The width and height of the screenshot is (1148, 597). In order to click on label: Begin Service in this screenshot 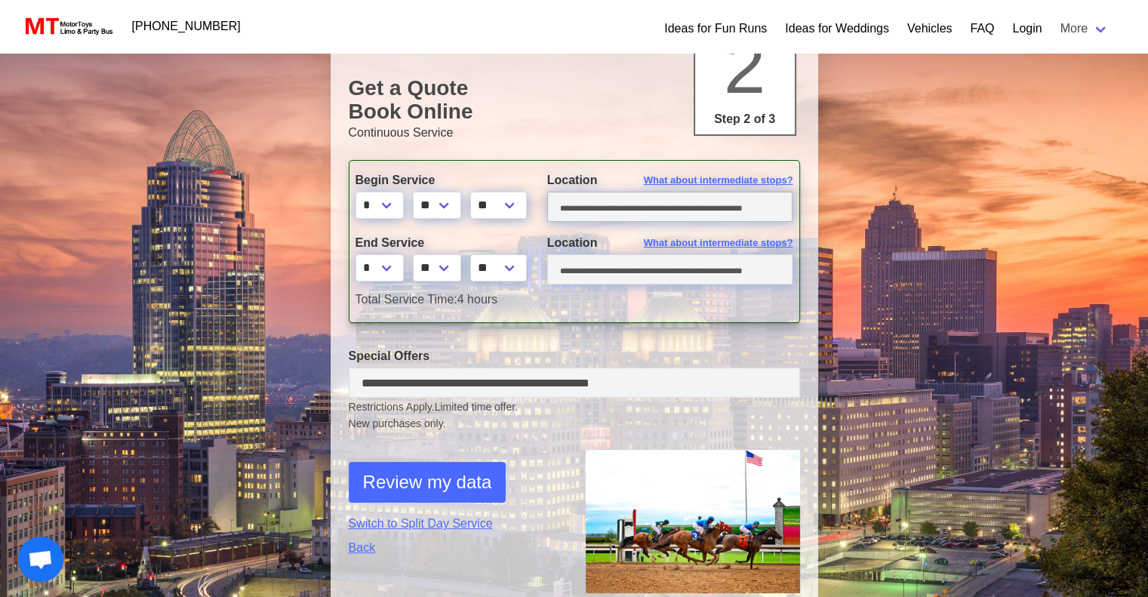, I will do `click(440, 180)`.